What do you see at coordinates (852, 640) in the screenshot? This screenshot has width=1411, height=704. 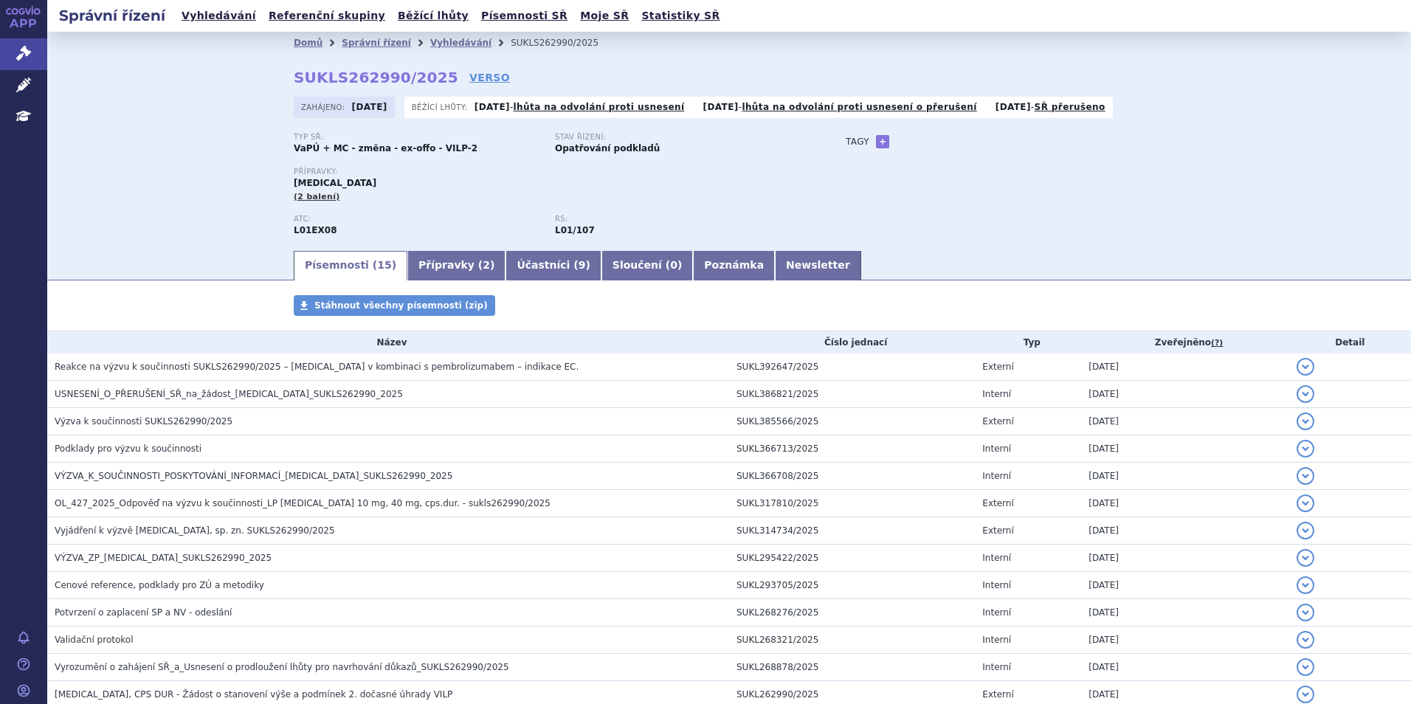 I see `td: SUKL268321/2025` at bounding box center [852, 640].